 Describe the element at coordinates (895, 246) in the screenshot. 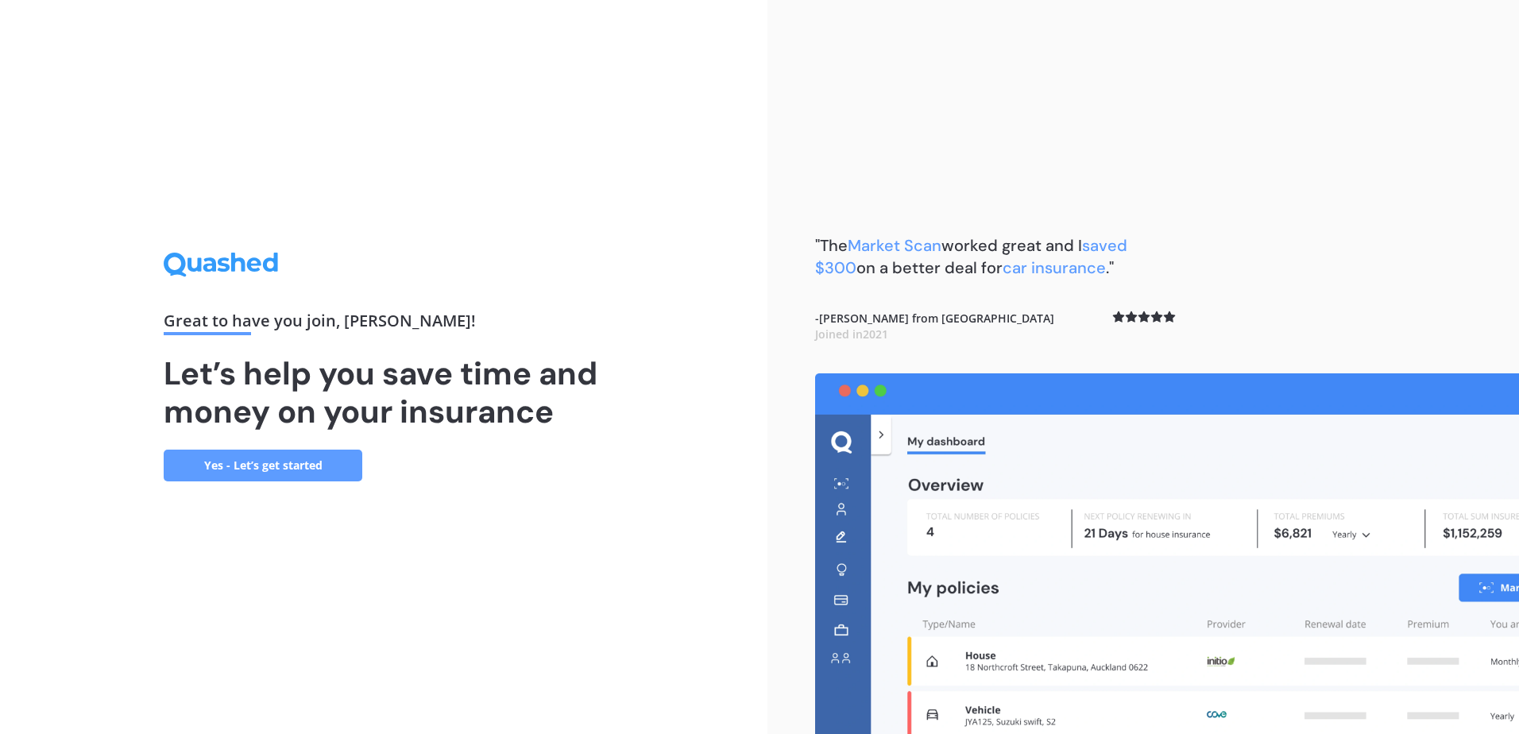

I see `span: Market Scan` at that location.